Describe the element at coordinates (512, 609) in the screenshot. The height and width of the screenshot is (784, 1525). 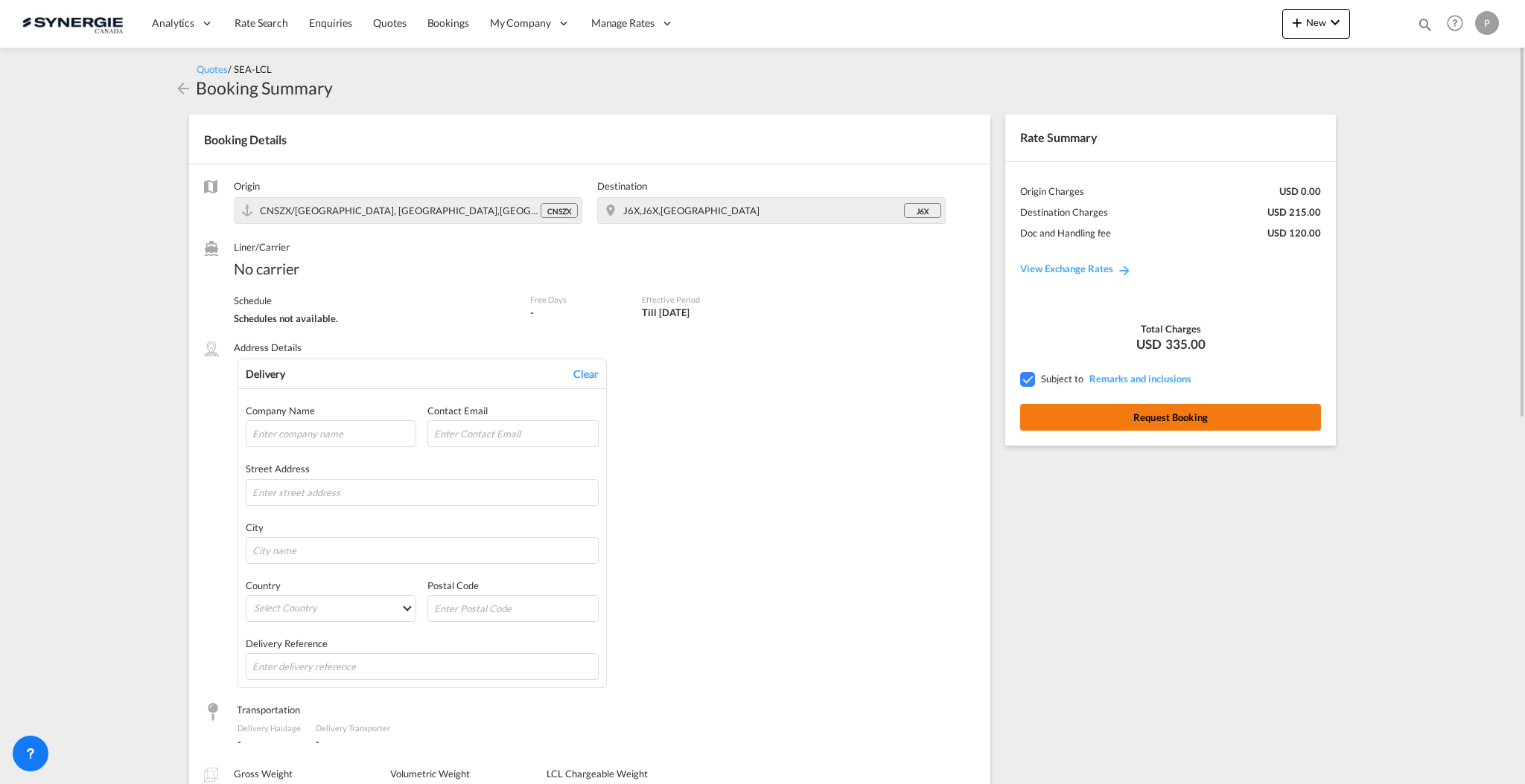
I see `input: Enter Postal Code` at that location.